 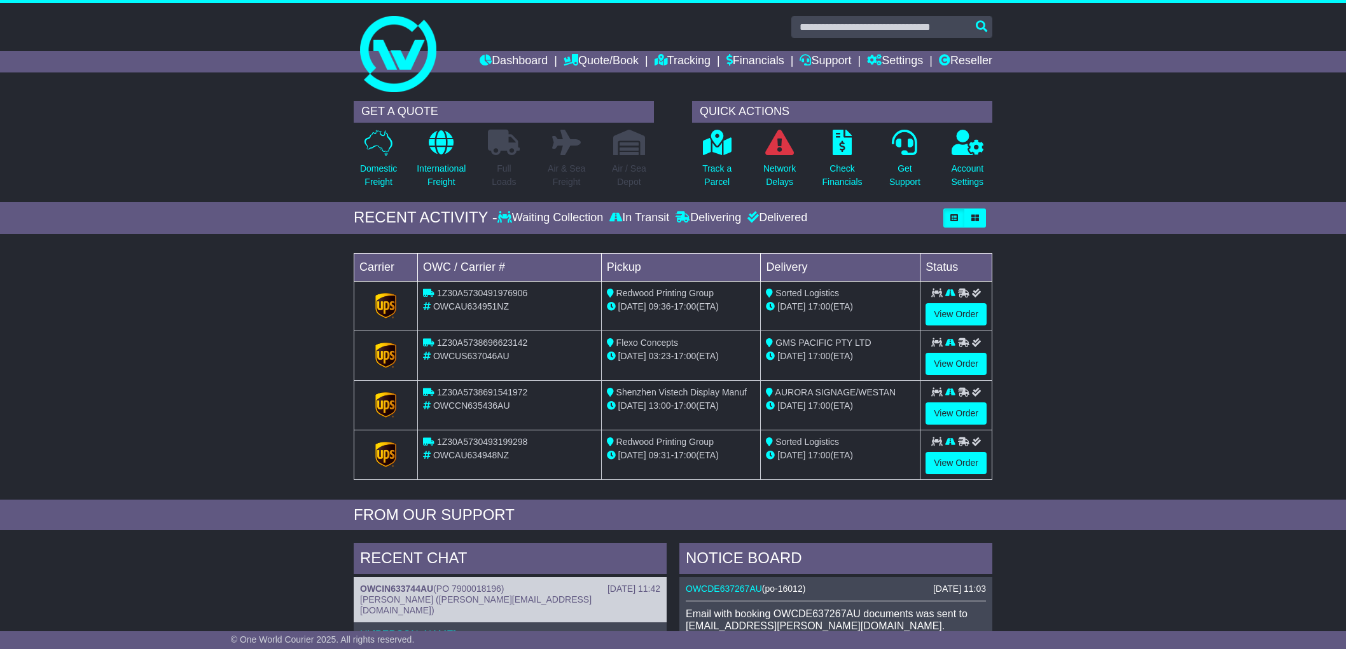 What do you see at coordinates (471, 455) in the screenshot?
I see `span: OWCAU634948NZ` at bounding box center [471, 455].